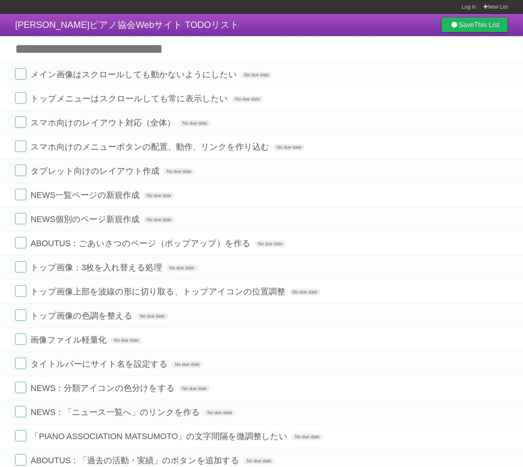  I want to click on span: ABOUTUS：「過去の活動・実績」のボタンを追加する, so click(136, 460).